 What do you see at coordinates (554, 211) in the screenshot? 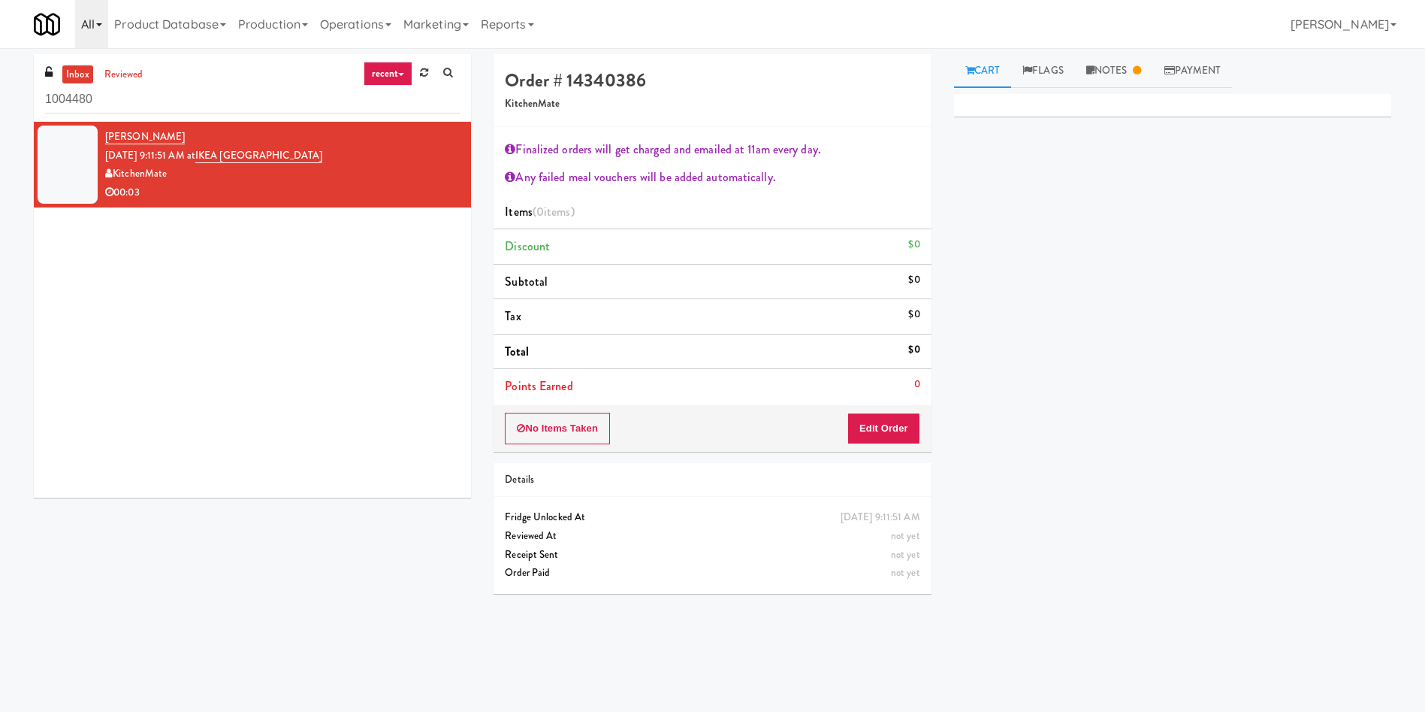
I see `span: (0 )` at bounding box center [554, 211].